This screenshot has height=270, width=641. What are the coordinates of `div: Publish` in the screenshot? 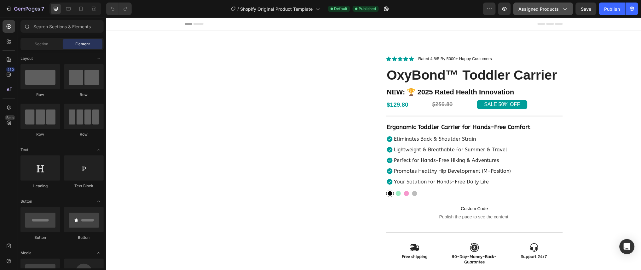 It's located at (613, 9).